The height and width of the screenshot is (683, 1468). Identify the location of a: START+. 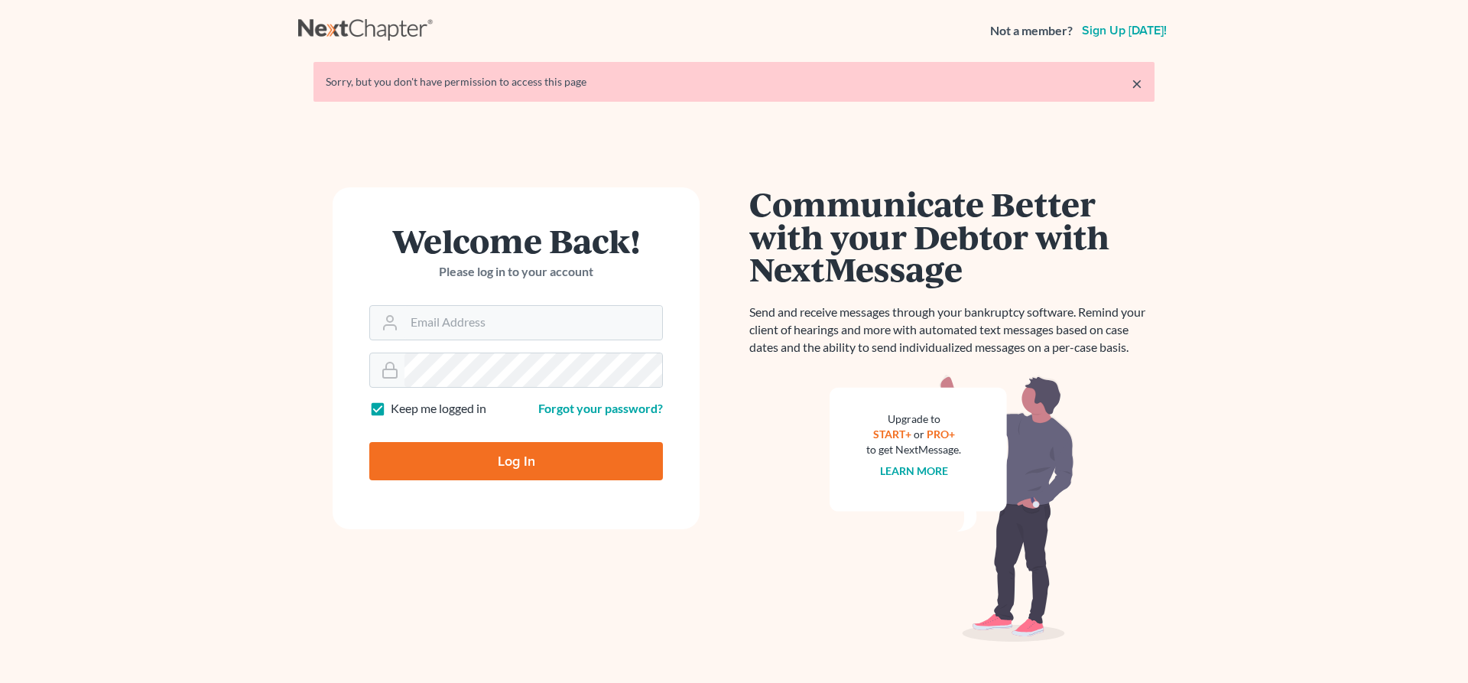
(892, 433).